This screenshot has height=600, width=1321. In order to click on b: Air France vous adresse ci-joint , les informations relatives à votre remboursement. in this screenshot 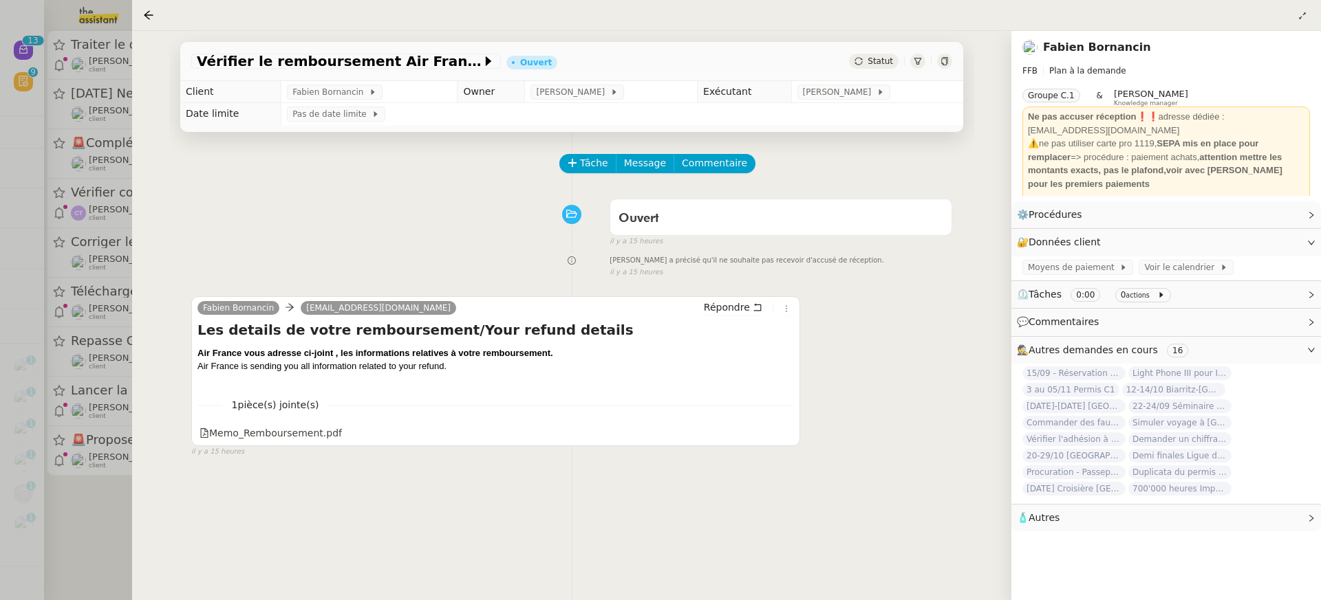, I will do `click(375, 353)`.